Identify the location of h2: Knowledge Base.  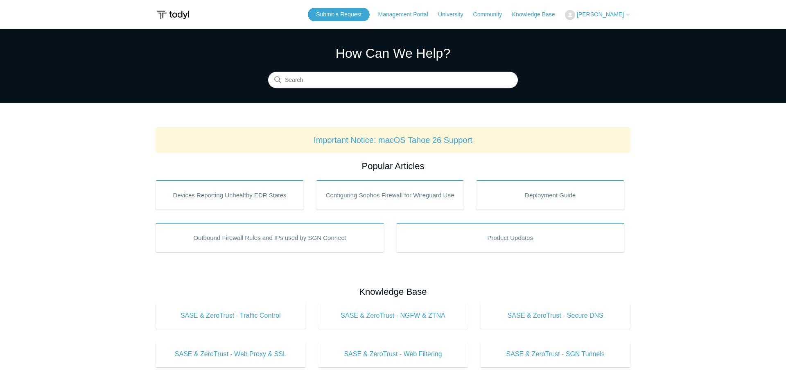
(393, 291).